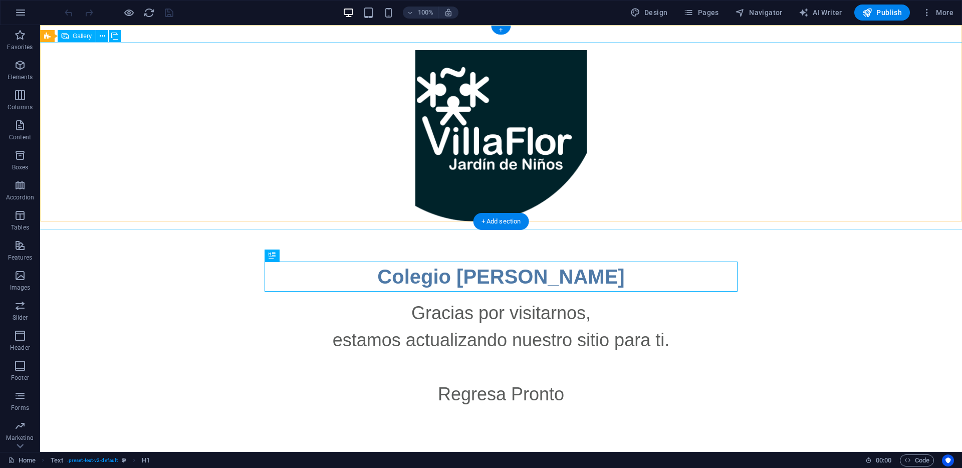 The height and width of the screenshot is (468, 962). Describe the element at coordinates (20, 227) in the screenshot. I see `p: Tables` at that location.